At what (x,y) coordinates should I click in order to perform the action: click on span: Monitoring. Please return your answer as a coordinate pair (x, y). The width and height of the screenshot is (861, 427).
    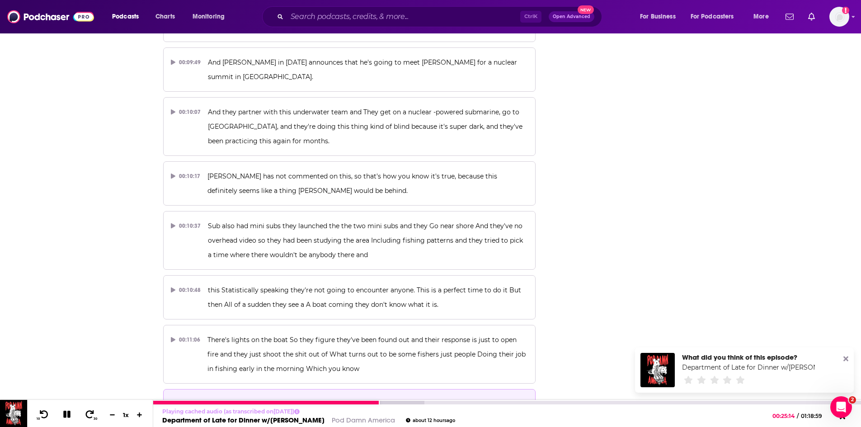
    Looking at the image, I should click on (208, 17).